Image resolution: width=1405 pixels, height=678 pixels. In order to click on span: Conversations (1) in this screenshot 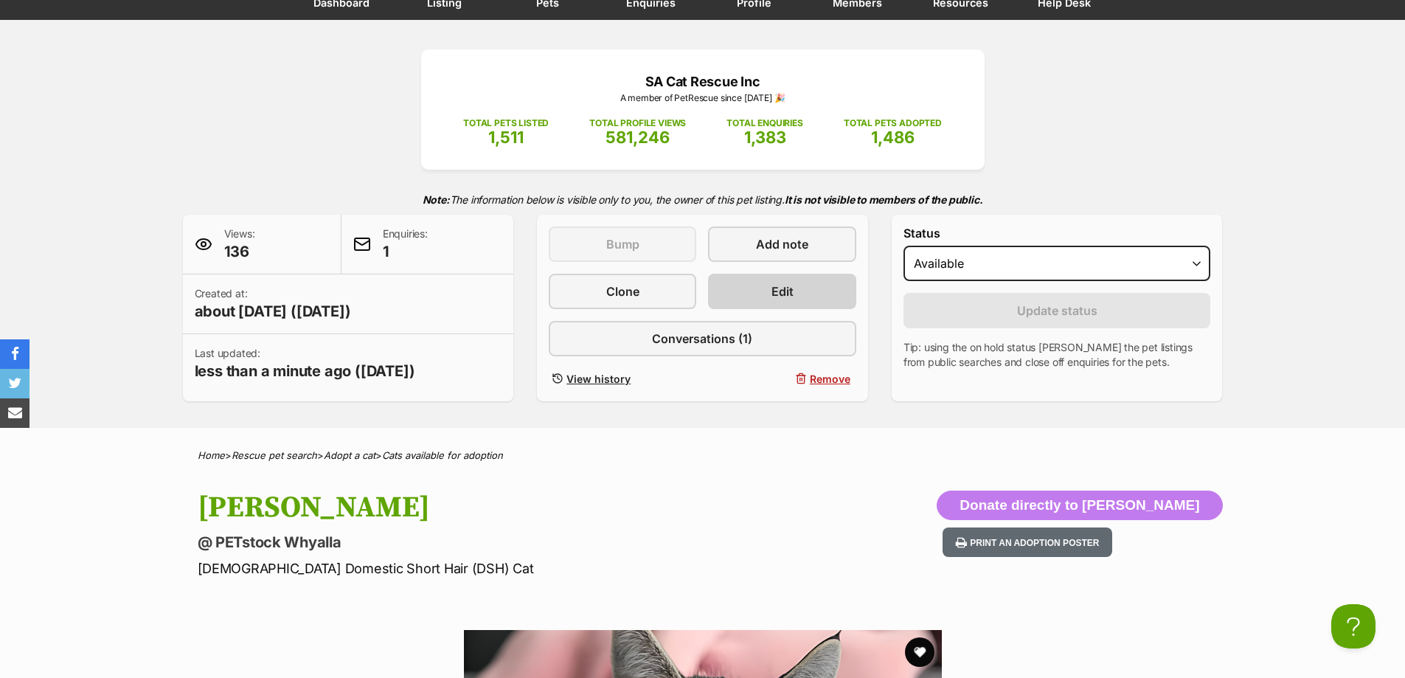, I will do `click(702, 339)`.